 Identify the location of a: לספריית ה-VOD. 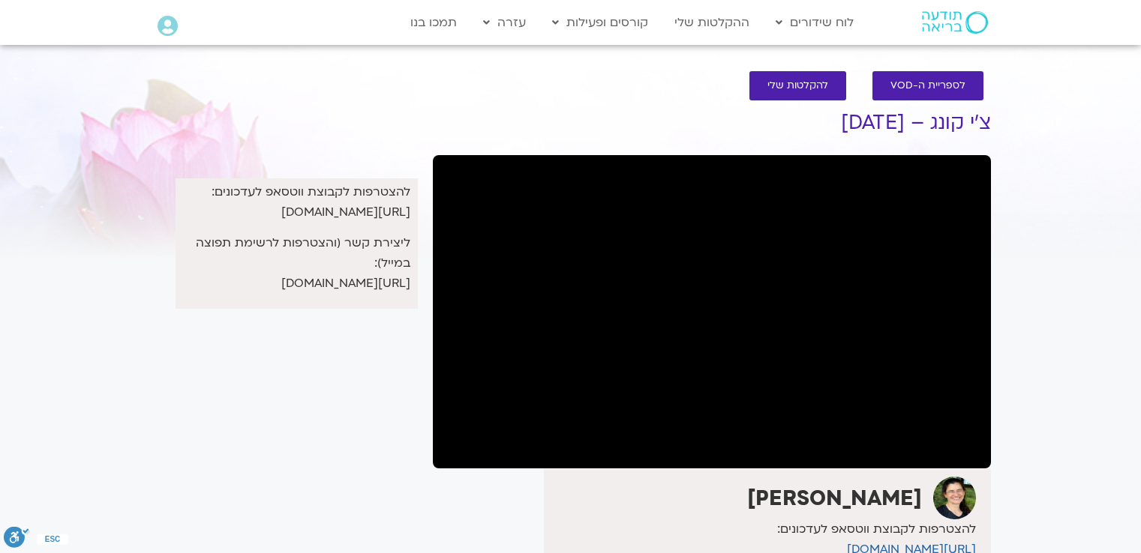
(928, 85).